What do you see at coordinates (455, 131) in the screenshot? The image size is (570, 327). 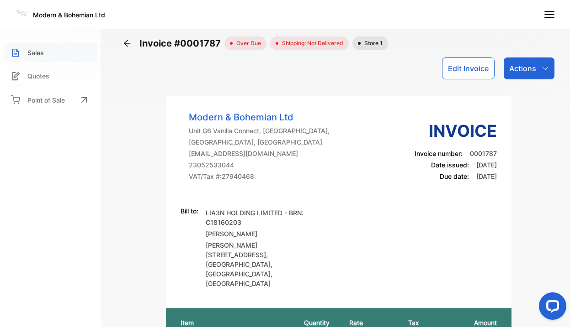 I see `h3: Invoice` at bounding box center [455, 131].